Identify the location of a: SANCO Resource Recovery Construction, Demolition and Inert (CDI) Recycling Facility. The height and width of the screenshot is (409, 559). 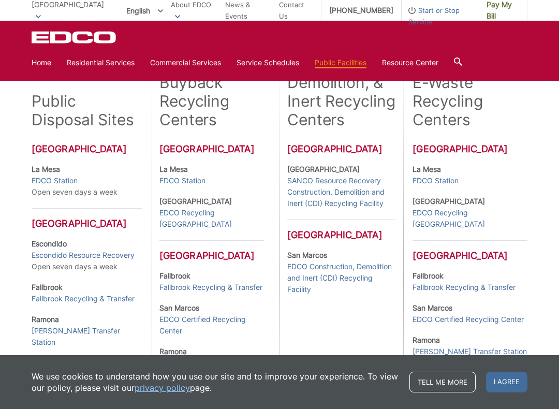
(341, 192).